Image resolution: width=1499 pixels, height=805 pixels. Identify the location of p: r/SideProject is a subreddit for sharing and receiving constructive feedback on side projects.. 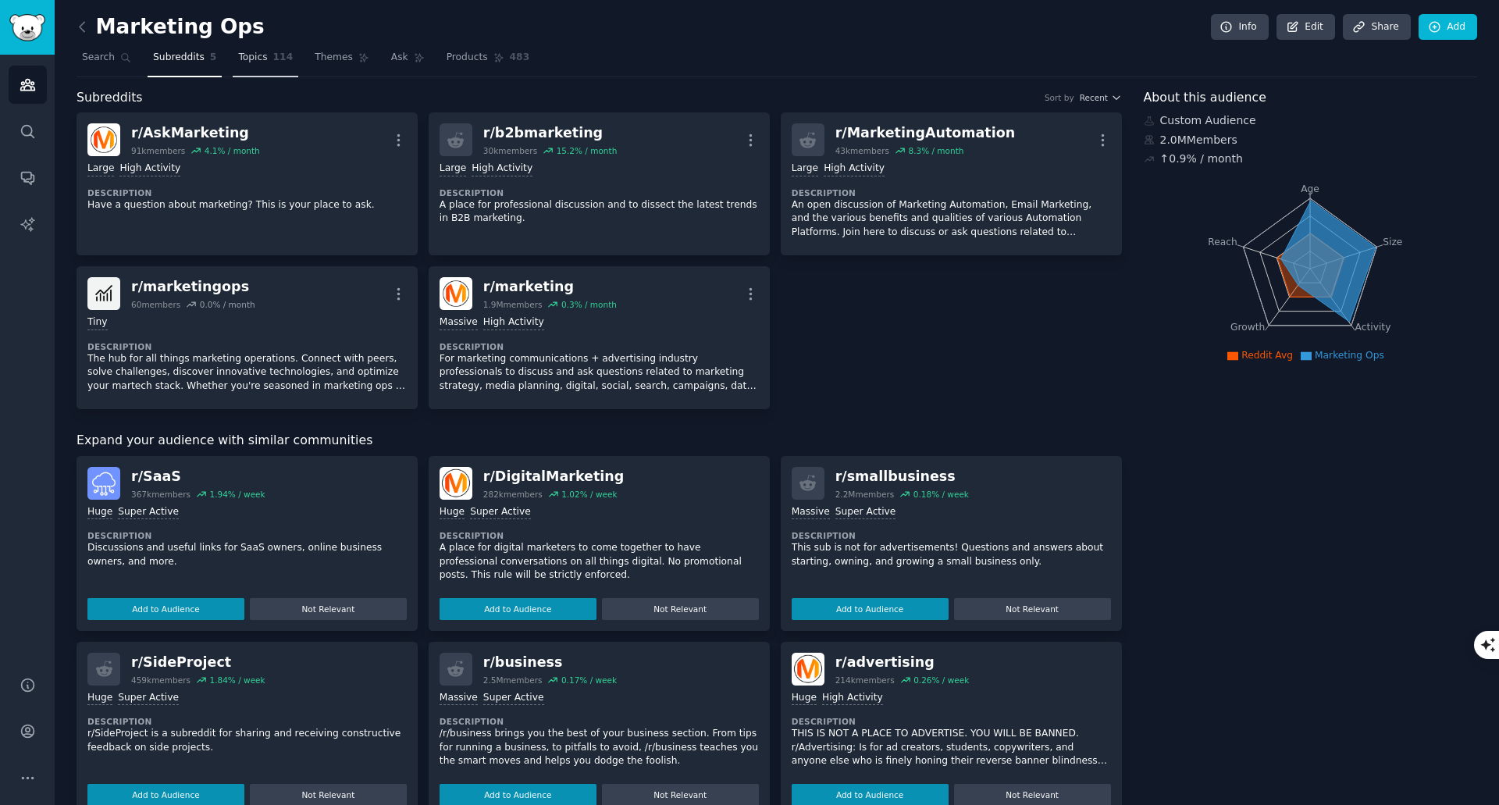
(247, 740).